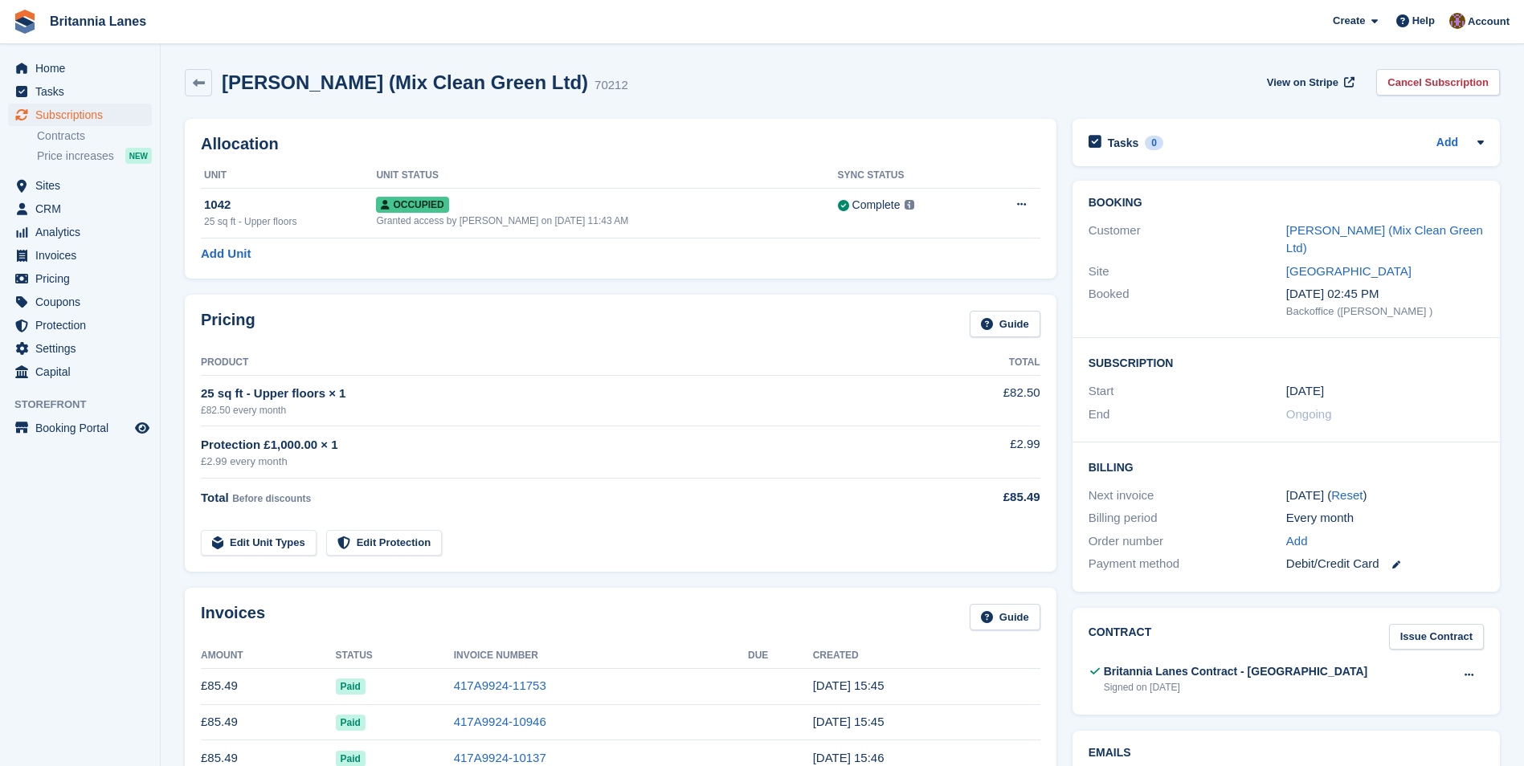 The width and height of the screenshot is (1524, 766). Describe the element at coordinates (565, 363) in the screenshot. I see `th: Product` at that location.